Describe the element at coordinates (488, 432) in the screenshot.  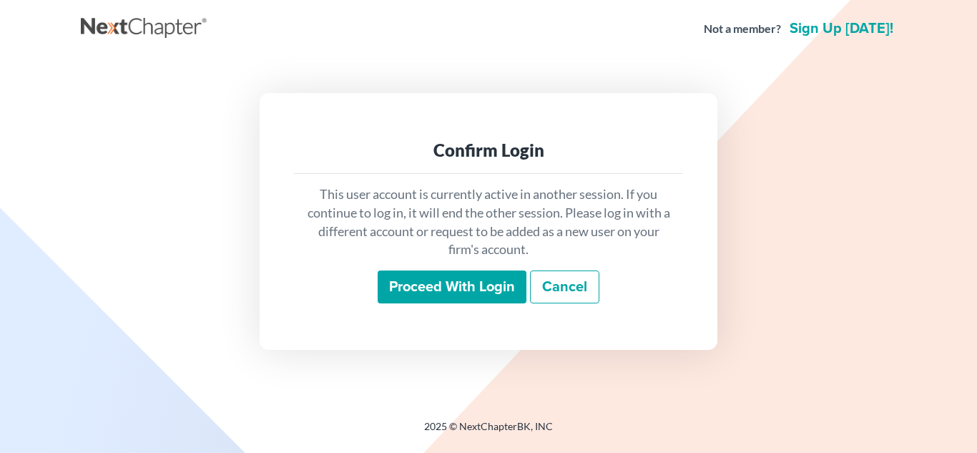
I see `div: 2025 © NextChapterBK, INC` at that location.